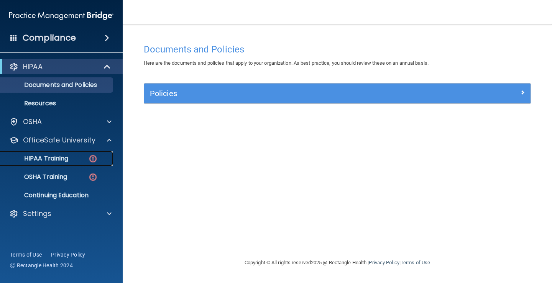  Describe the element at coordinates (41, 266) in the screenshot. I see `span: Ⓒ Rectangle Health 2024` at that location.